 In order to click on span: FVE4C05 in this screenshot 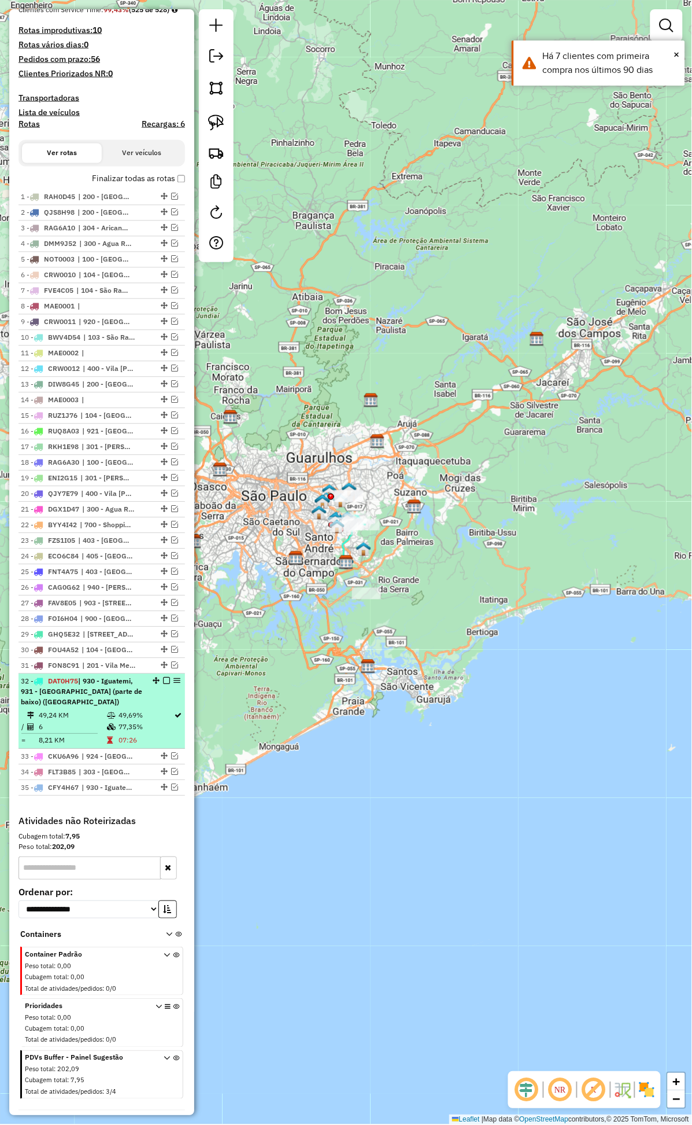, I will do `click(58, 290)`.